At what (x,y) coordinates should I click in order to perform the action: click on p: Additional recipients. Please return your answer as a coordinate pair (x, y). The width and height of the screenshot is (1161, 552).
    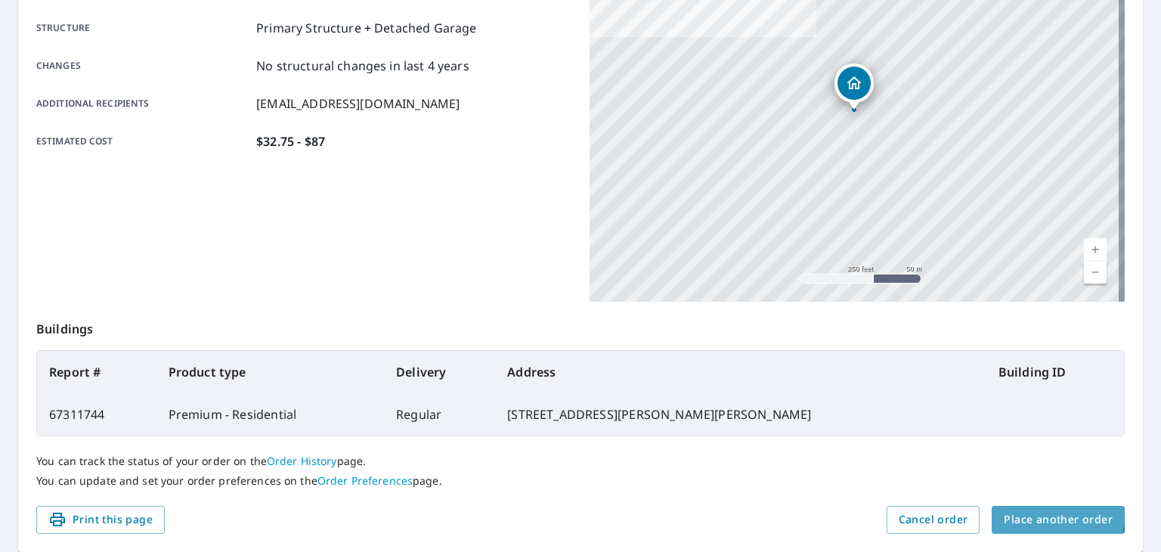
    Looking at the image, I should click on (143, 104).